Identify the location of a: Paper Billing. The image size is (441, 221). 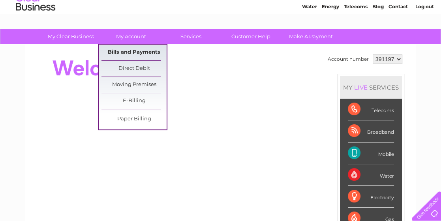
(134, 119).